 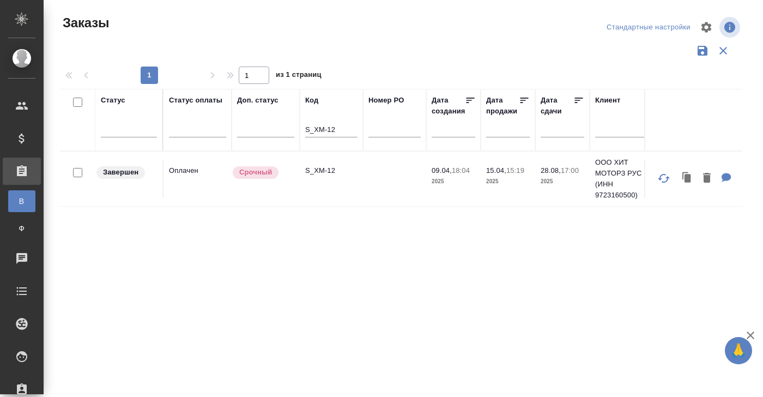 I want to click on div: Номер PO, so click(x=386, y=100).